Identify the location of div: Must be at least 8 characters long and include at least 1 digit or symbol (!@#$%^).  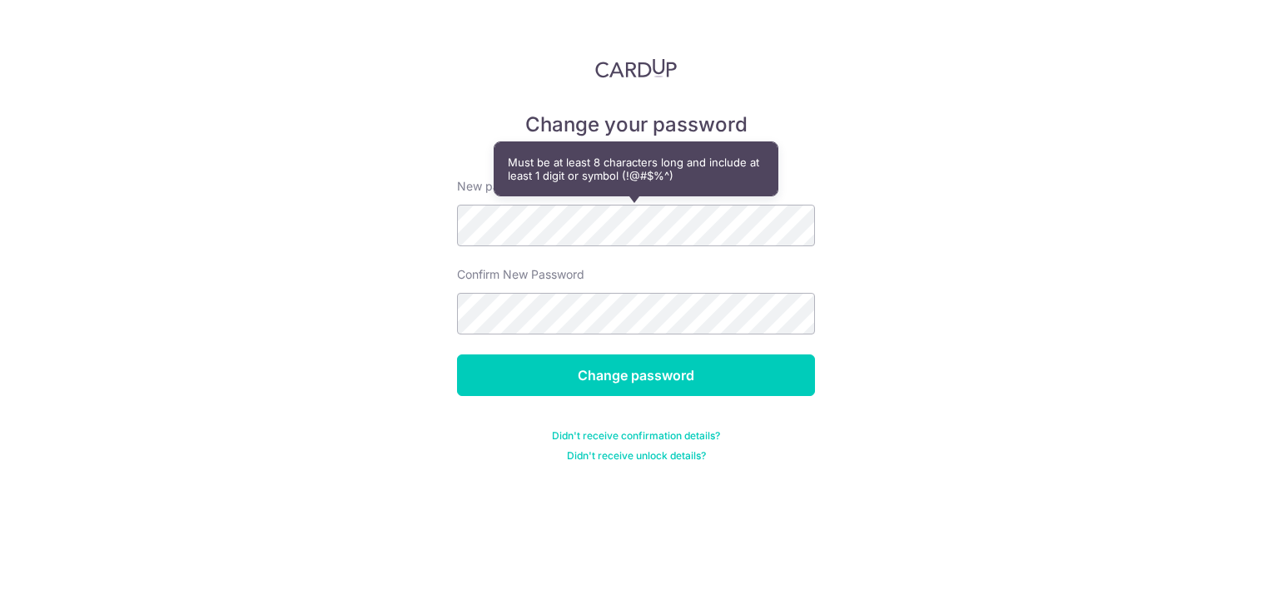
(636, 169).